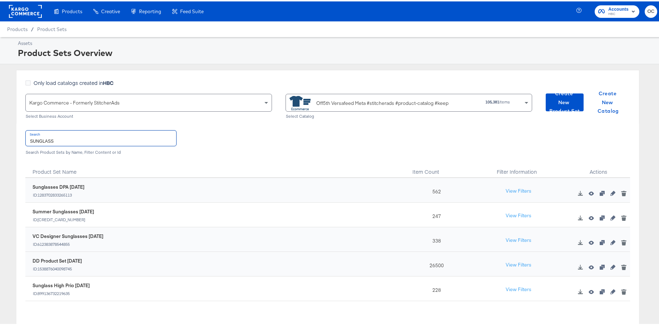 This screenshot has width=659, height=325. What do you see at coordinates (61, 293) in the screenshot?
I see `div: ID: 899136732219635` at bounding box center [61, 293].